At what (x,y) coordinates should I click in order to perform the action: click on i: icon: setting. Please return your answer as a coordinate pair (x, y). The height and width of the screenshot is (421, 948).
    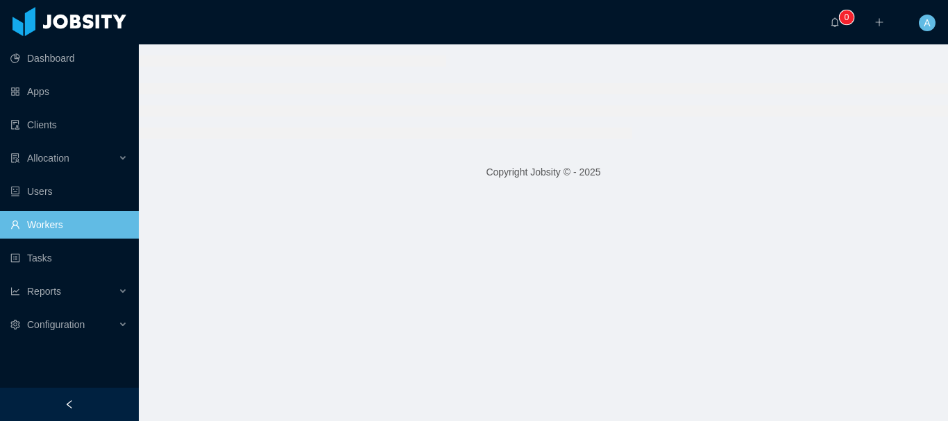
    Looking at the image, I should click on (15, 325).